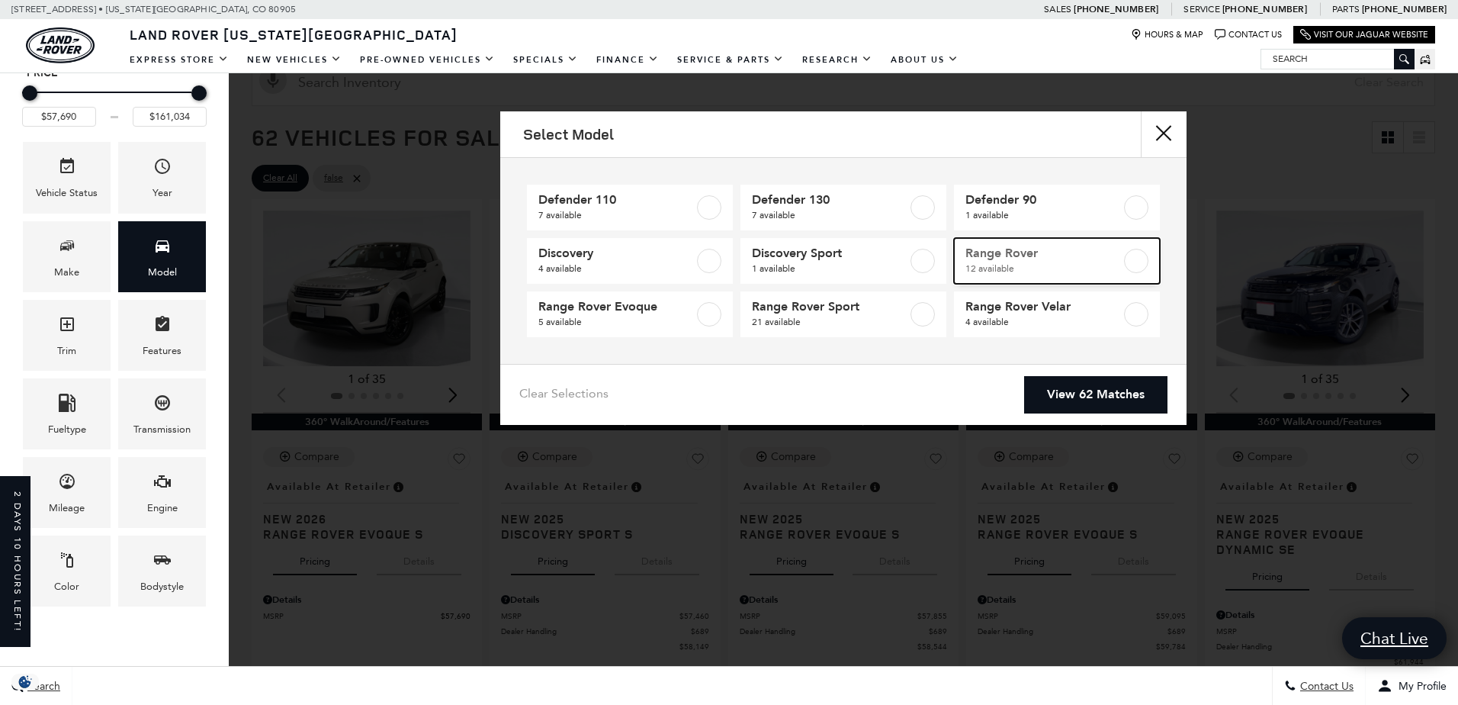  Describe the element at coordinates (628, 59) in the screenshot. I see `a: Finance` at that location.